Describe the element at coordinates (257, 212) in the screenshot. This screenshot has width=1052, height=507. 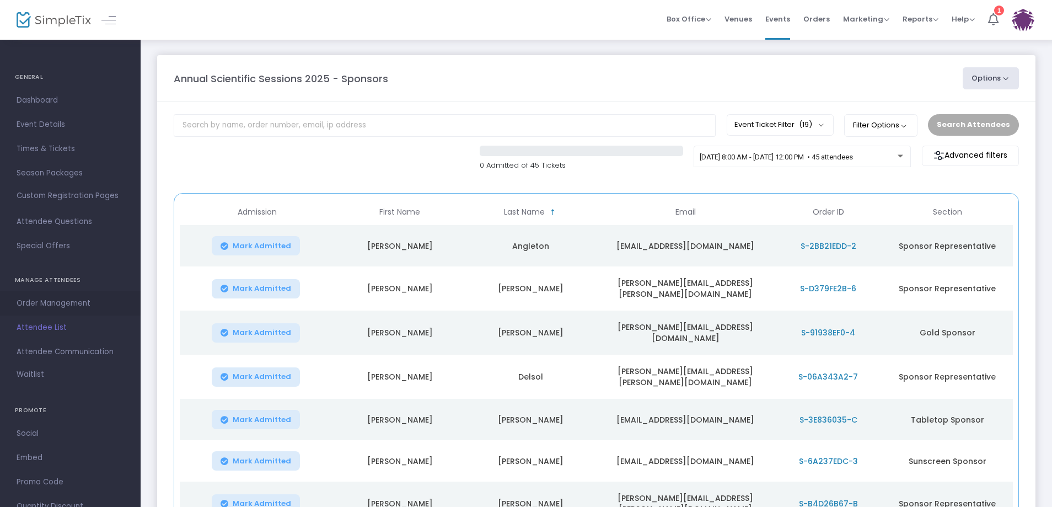
I see `span: Admission` at that location.